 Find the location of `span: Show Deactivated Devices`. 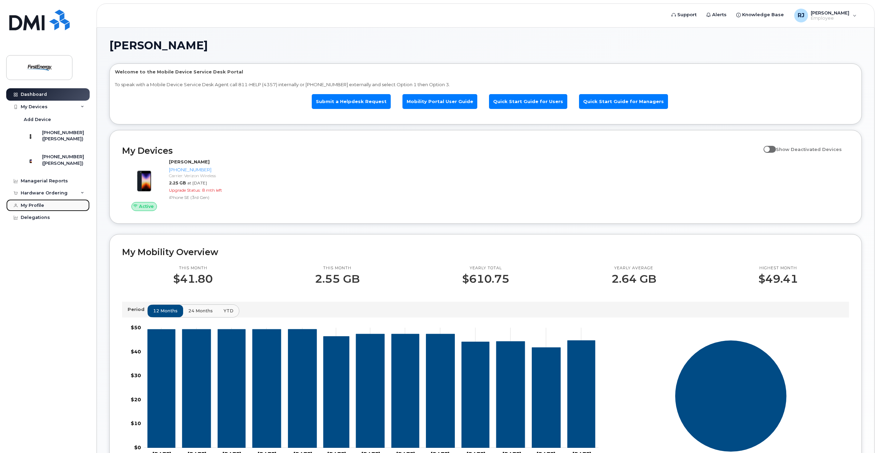

span: Show Deactivated Devices is located at coordinates (808, 149).